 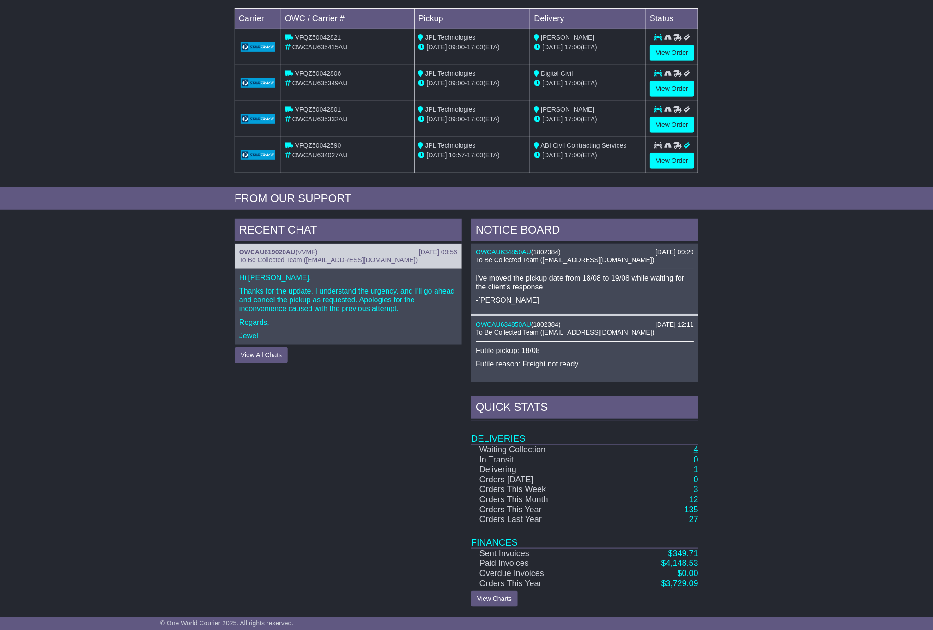 I want to click on a: 12, so click(x=693, y=499).